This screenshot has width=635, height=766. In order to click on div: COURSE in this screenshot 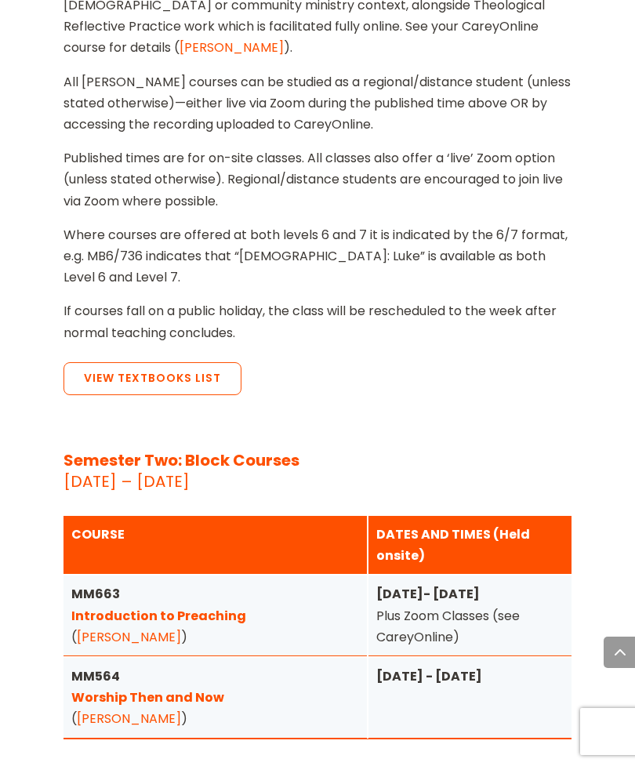, I will do `click(215, 534)`.